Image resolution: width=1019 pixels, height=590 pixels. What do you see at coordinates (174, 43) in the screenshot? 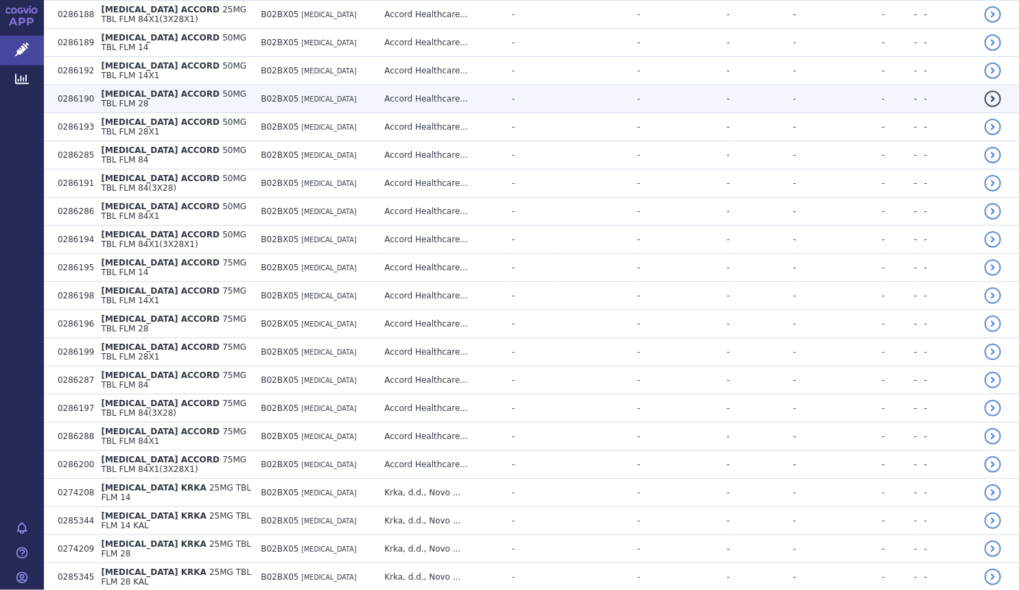
I see `span: 50MG TBL FLM 14` at bounding box center [174, 43].